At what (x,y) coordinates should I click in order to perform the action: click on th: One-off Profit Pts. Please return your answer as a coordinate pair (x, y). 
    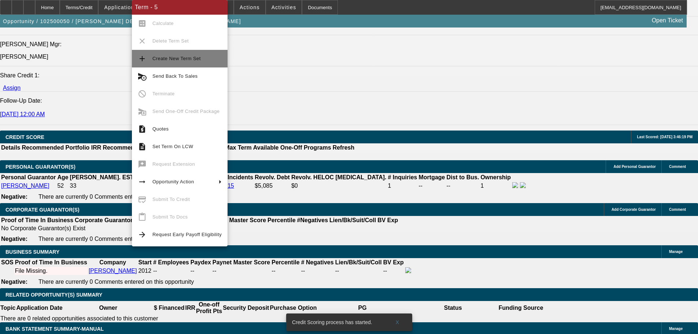
    Looking at the image, I should click on (209, 308).